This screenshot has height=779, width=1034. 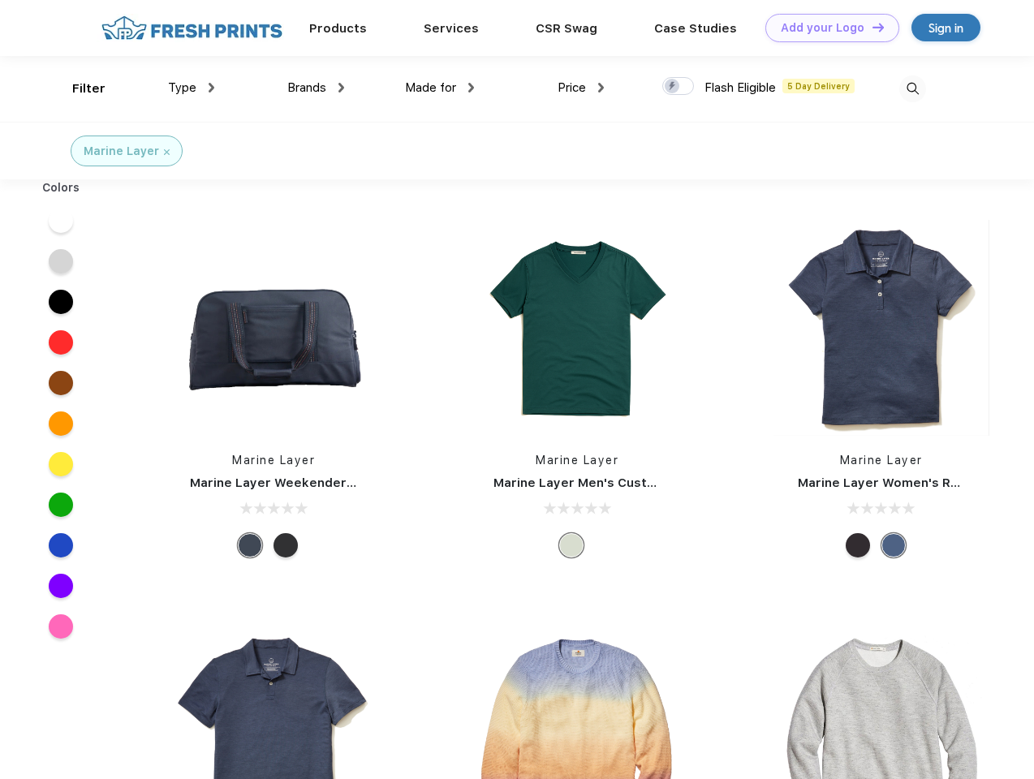 I want to click on div: Any Color, so click(x=571, y=545).